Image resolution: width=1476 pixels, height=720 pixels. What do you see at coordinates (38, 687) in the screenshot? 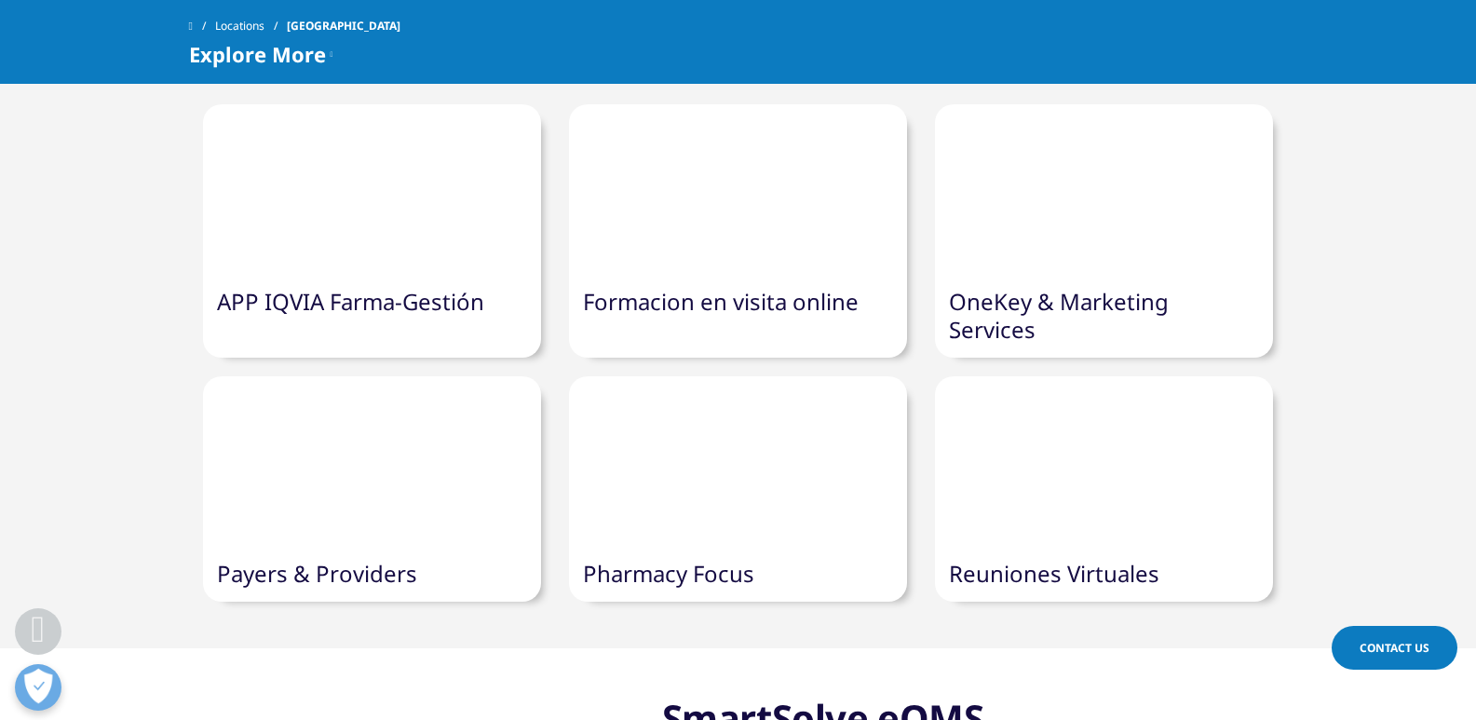
I see `button: Abrir preferencias` at bounding box center [38, 687].